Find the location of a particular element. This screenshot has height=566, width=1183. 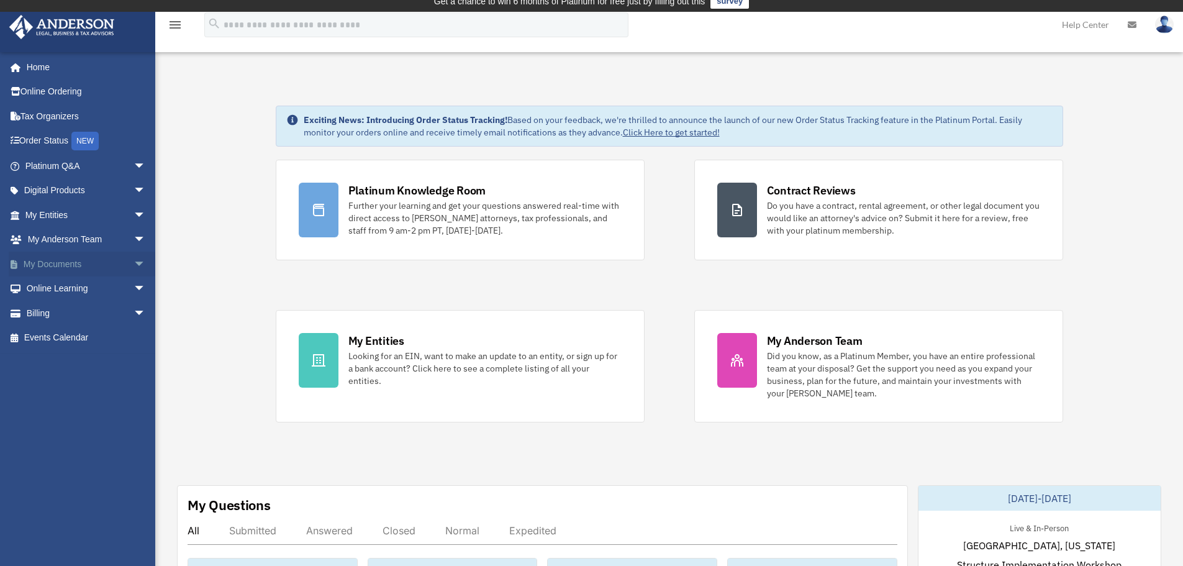

a: Order StatusNEW is located at coordinates (86, 141).